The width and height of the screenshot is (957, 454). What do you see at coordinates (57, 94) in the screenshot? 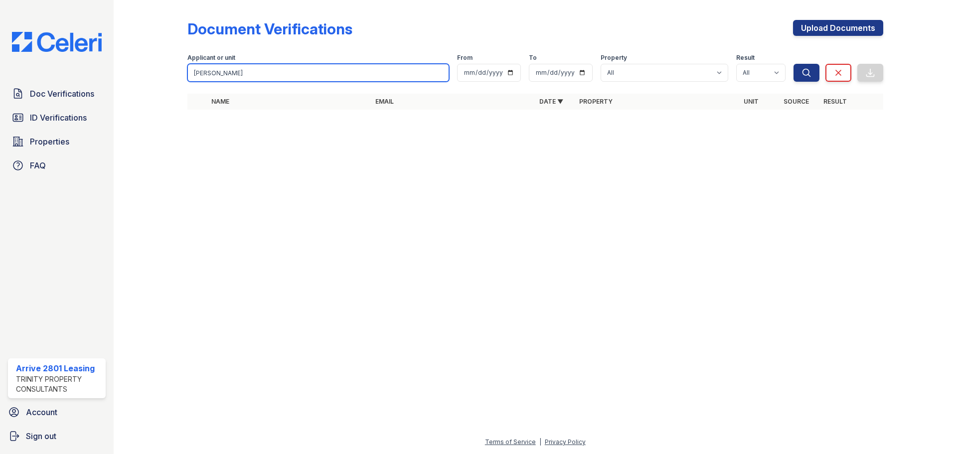
I see `a: Doc Verifications` at bounding box center [57, 94].